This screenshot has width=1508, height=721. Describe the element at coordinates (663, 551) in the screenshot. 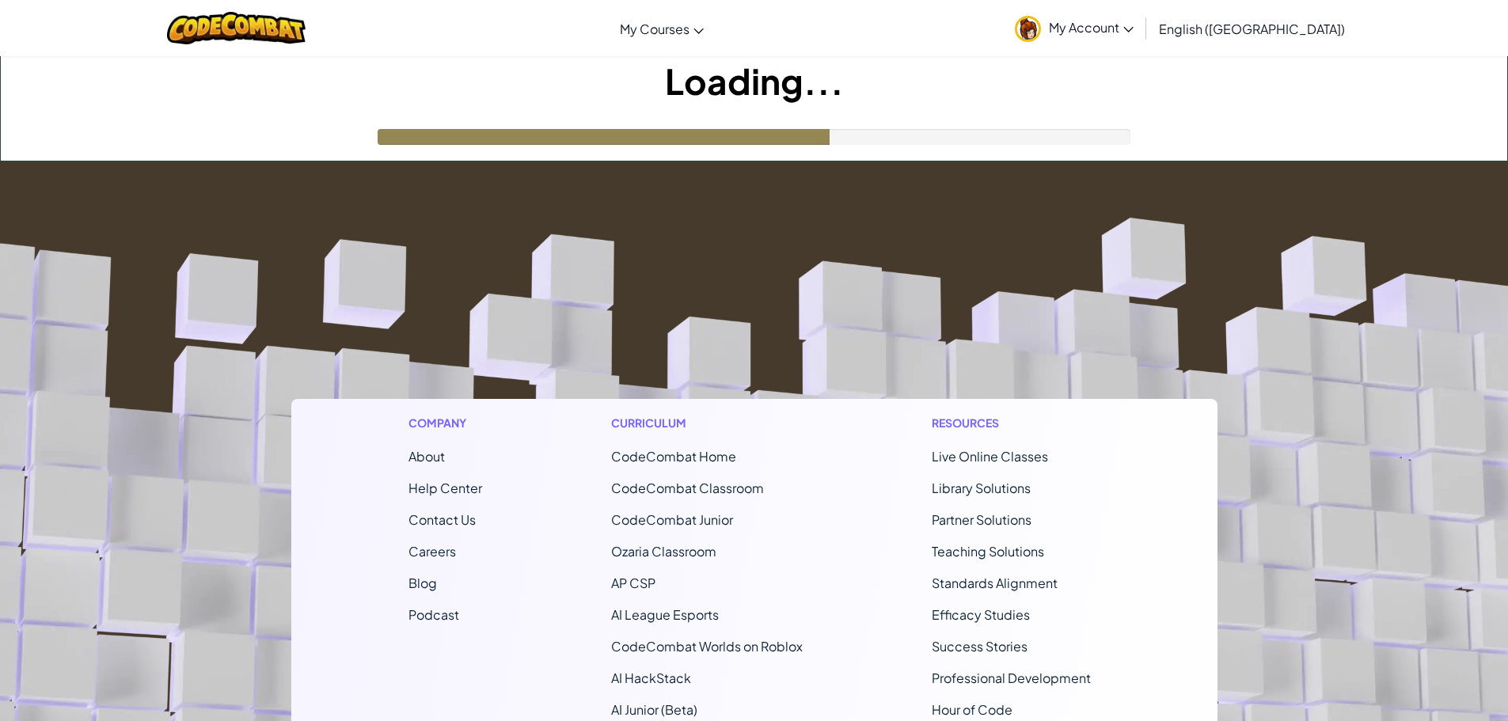

I see `a: Ozaria Classroom` at that location.